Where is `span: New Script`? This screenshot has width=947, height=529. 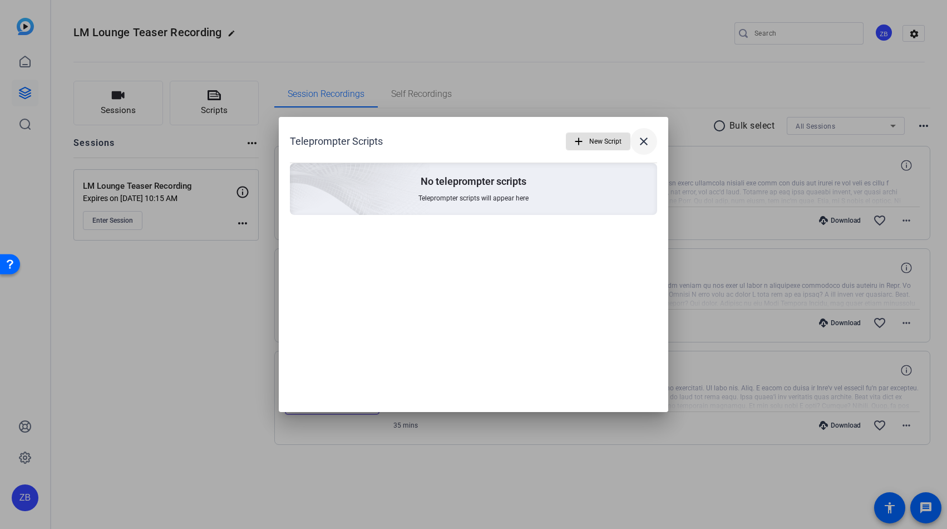
span: New Script is located at coordinates (605, 141).